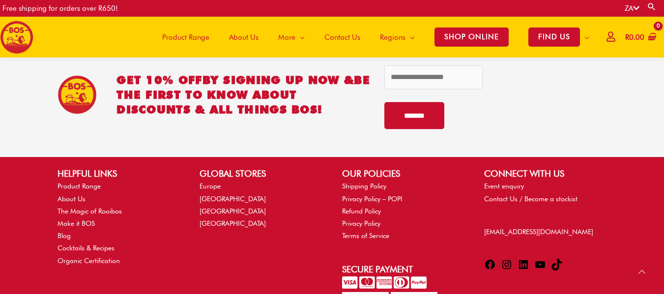  I want to click on a: SHOP ONLINE, so click(471, 37).